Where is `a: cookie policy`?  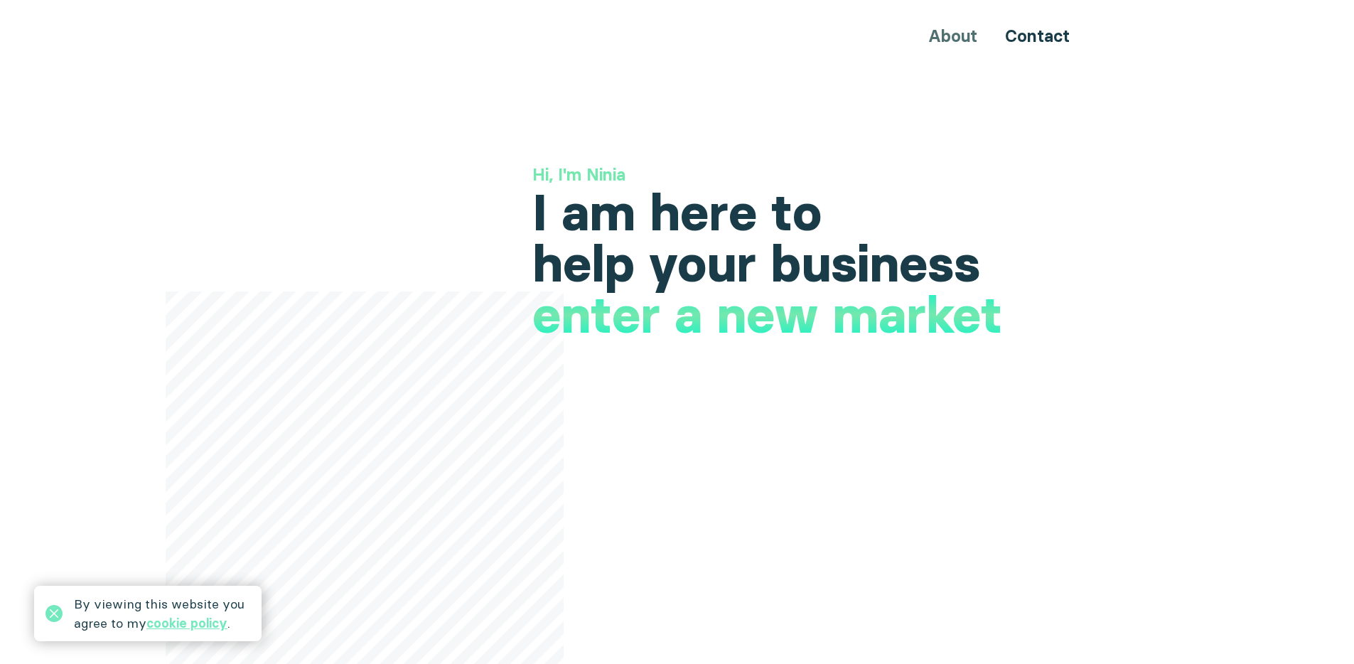
a: cookie policy is located at coordinates (187, 623).